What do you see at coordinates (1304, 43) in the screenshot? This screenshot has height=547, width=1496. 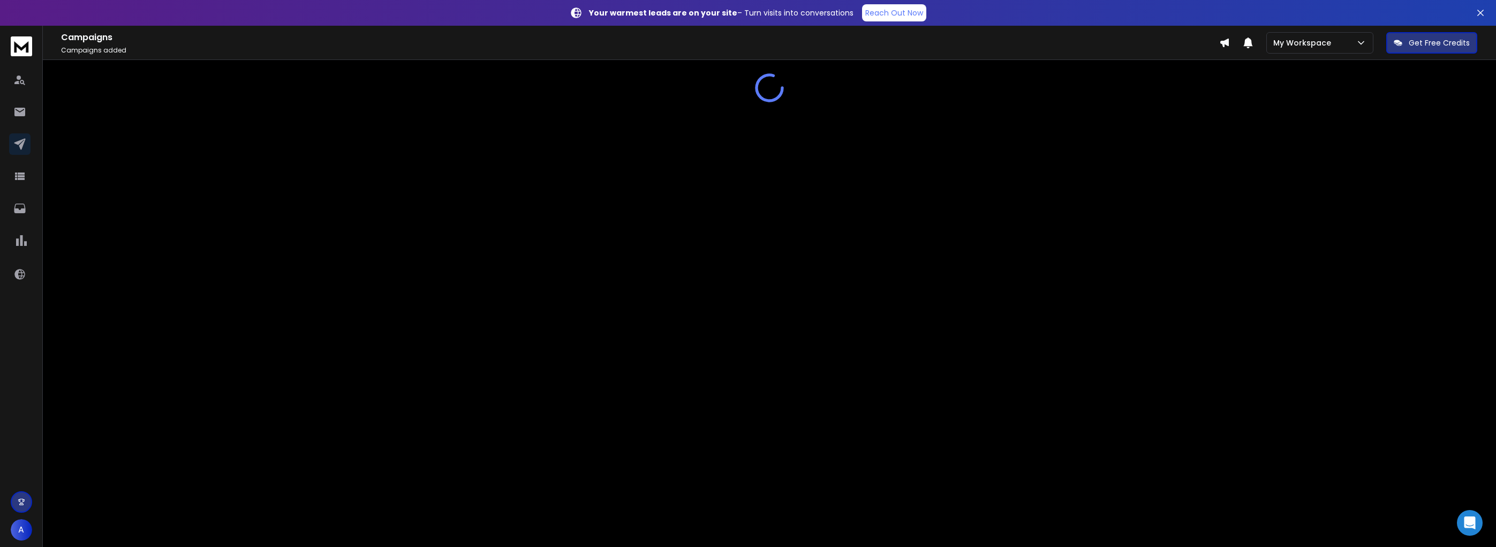 I see `p: My Workspace` at bounding box center [1304, 43].